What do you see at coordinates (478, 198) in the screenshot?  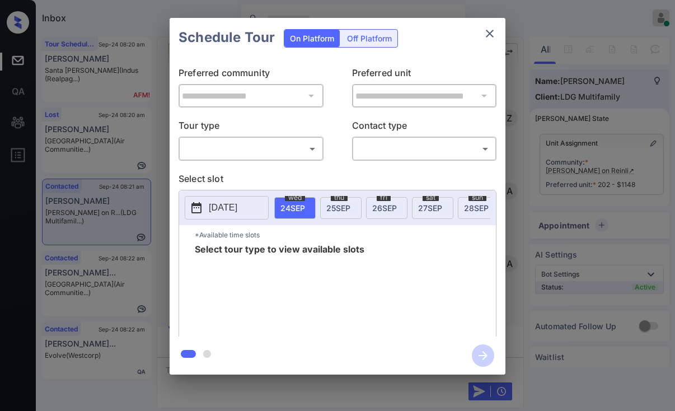 I see `span: sun` at bounding box center [478, 198].